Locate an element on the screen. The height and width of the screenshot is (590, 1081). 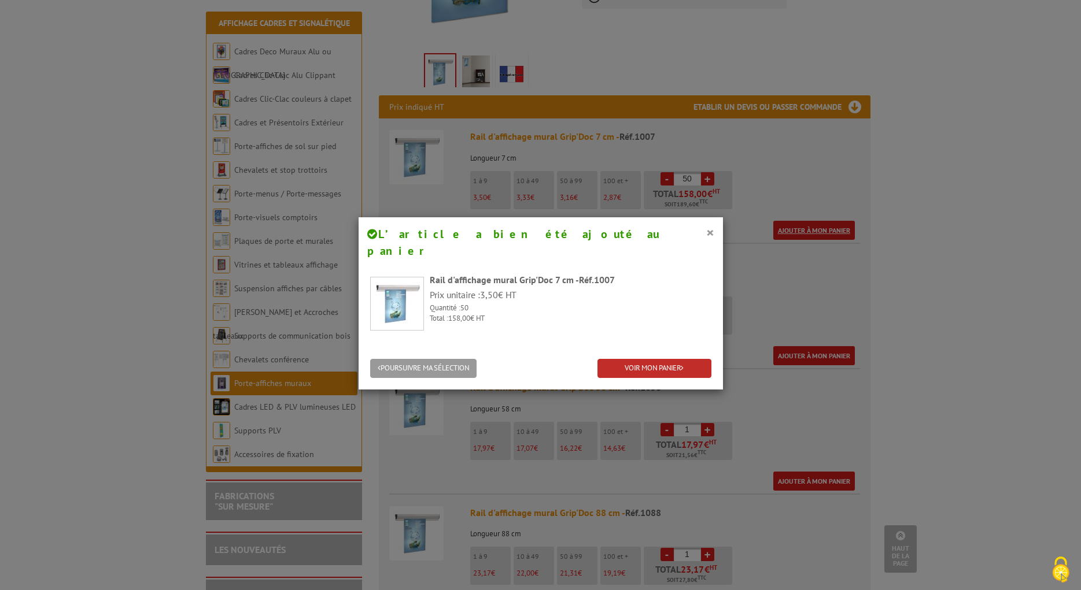
div: Rail d'affichage mural Grip'Doc 7 cm - is located at coordinates (570, 280).